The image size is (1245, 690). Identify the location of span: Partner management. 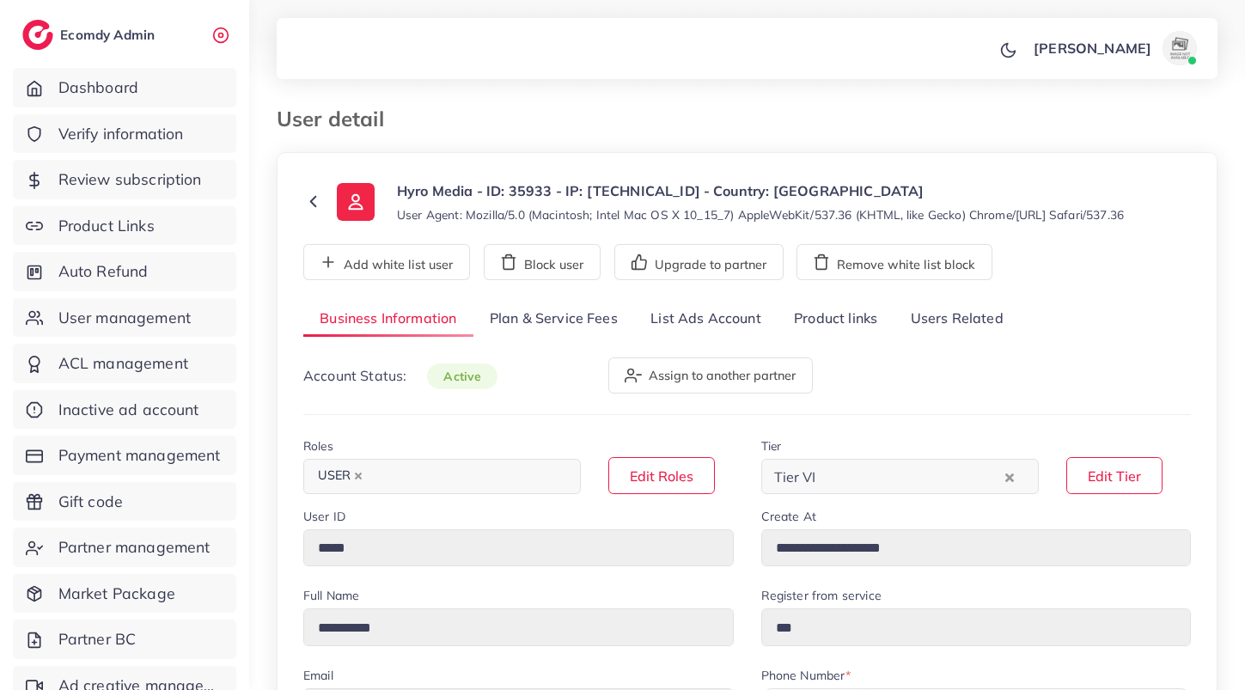
(134, 547).